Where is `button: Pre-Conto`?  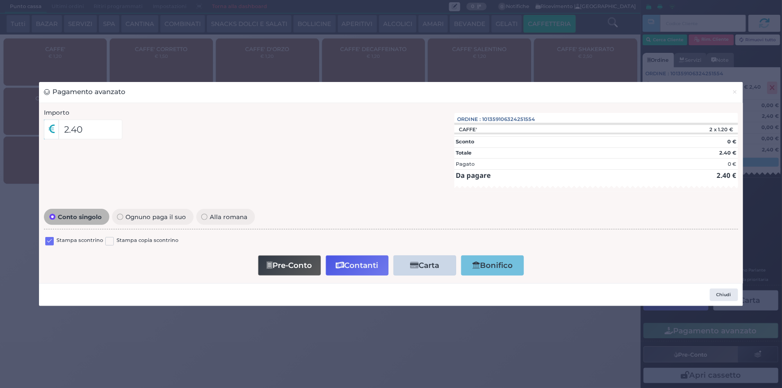 button: Pre-Conto is located at coordinates (290, 265).